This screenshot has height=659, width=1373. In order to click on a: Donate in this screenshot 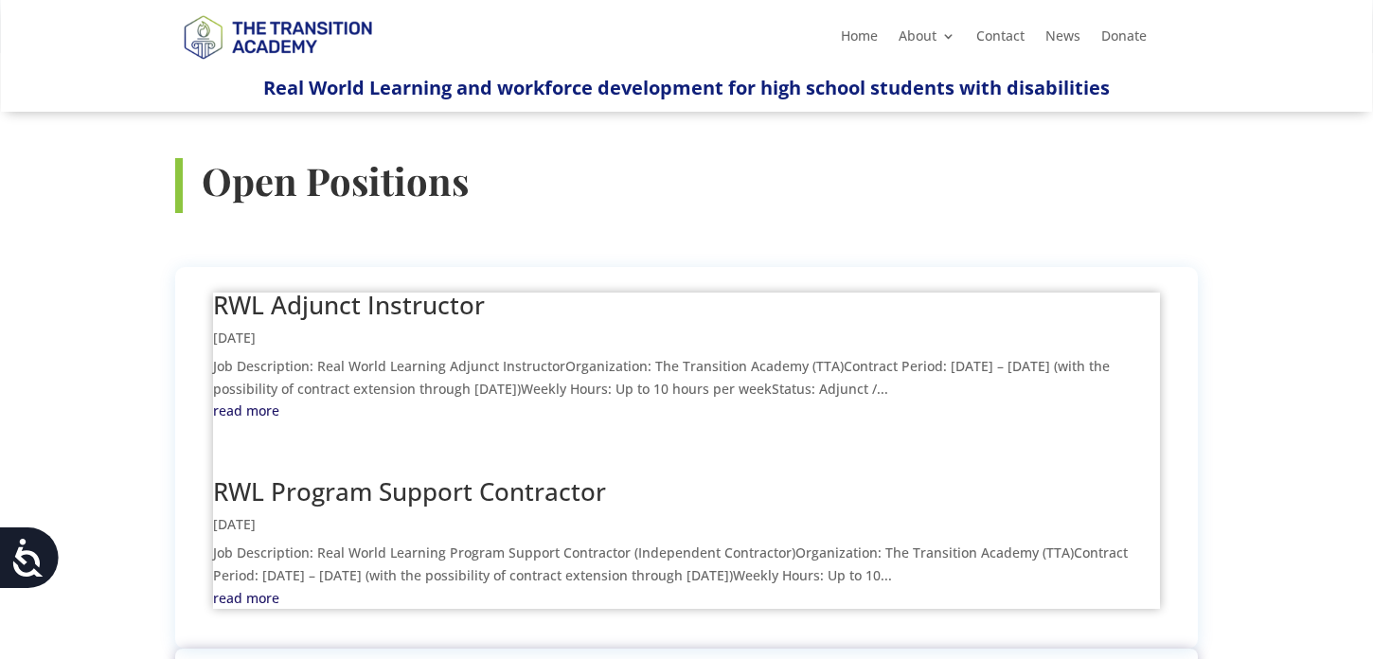, I will do `click(1124, 40)`.